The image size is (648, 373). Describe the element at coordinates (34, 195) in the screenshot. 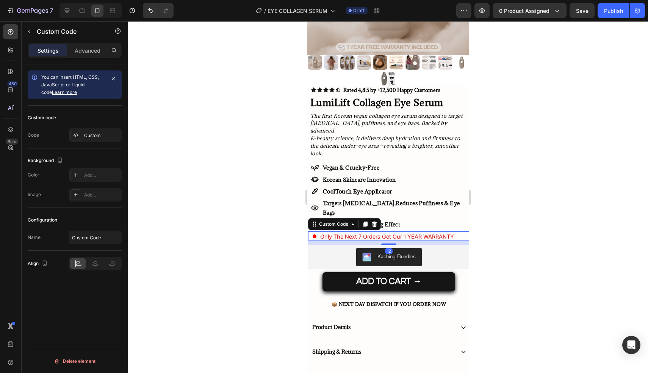

I see `div: Image` at that location.